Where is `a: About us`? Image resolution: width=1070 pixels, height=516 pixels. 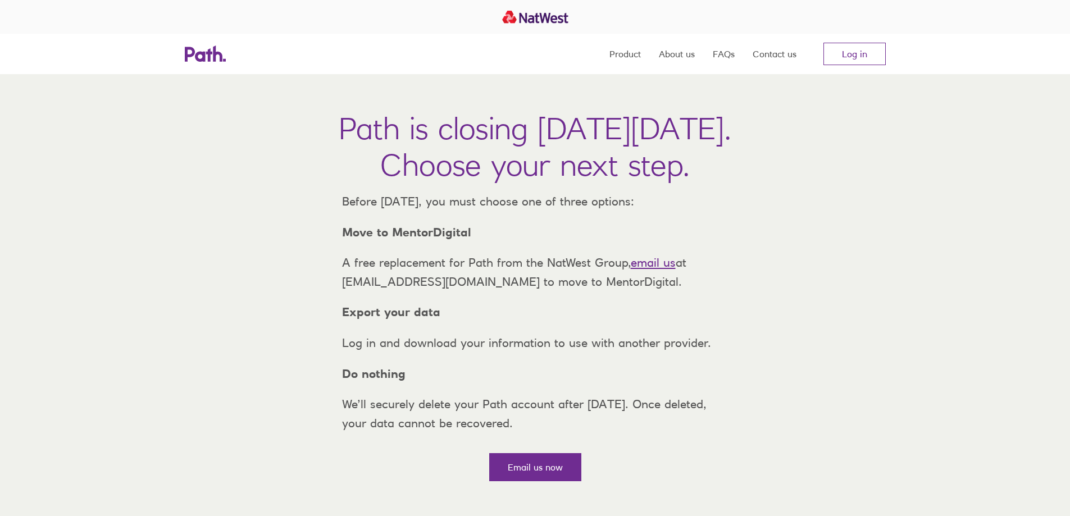
a: About us is located at coordinates (677, 54).